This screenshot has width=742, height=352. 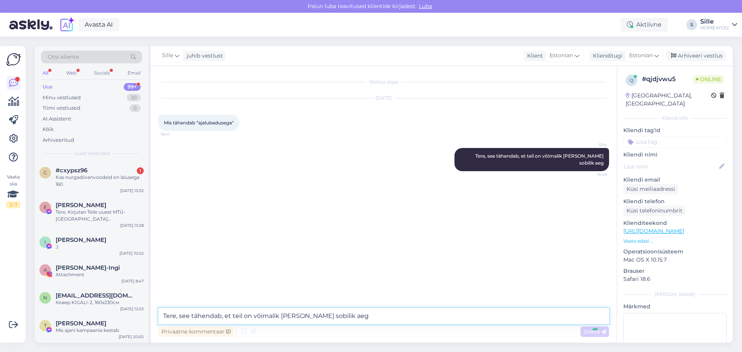 What do you see at coordinates (709, 79) in the screenshot?
I see `span: Online` at bounding box center [709, 79].